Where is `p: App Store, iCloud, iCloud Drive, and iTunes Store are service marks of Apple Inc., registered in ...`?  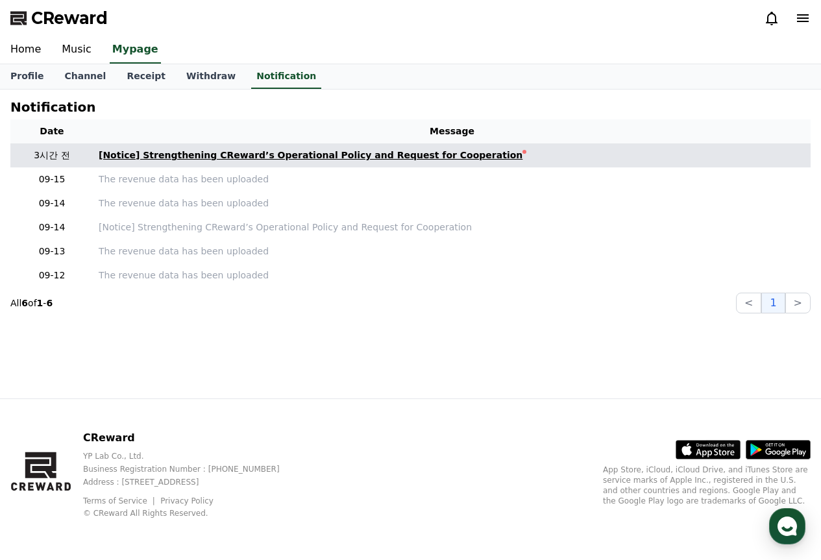 p: App Store, iCloud, iCloud Drive, and iTunes Store are service marks of Apple Inc., registered in ... is located at coordinates (707, 486).